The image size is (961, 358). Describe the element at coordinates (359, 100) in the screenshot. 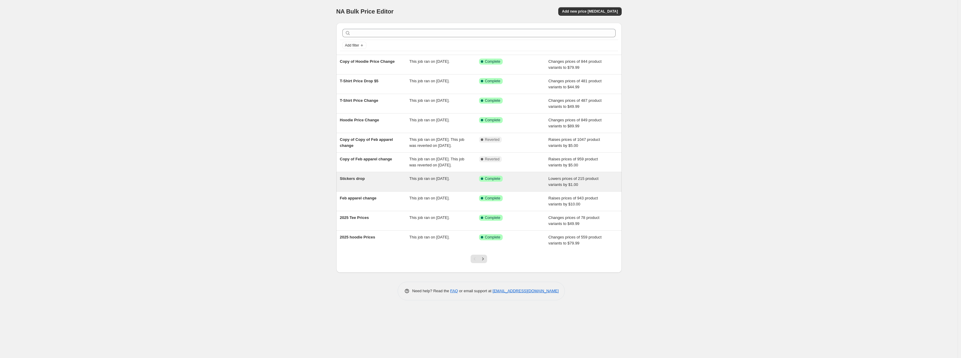

I see `span: T-Shirt Price Change` at that location.